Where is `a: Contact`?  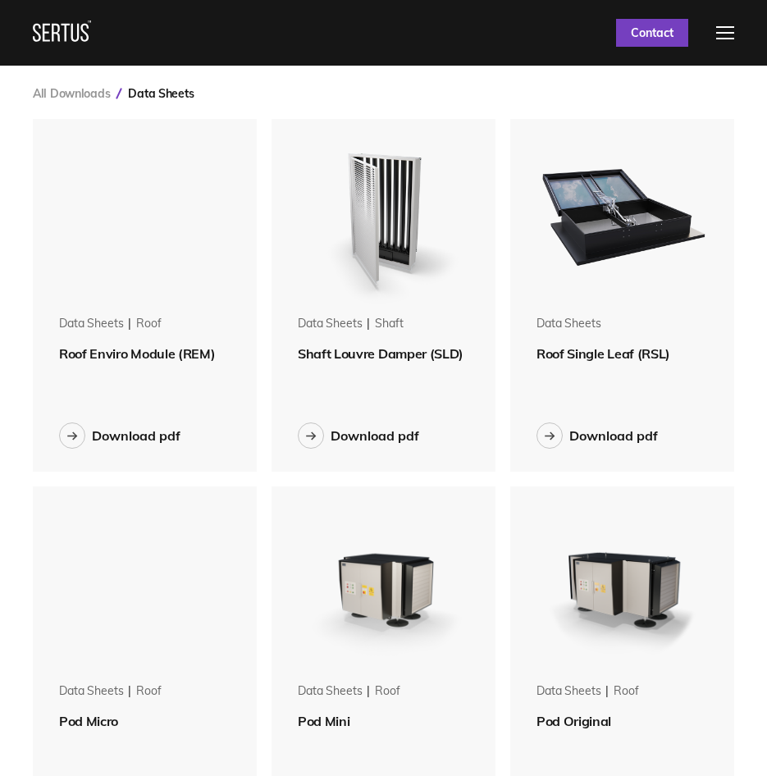
a: Contact is located at coordinates (652, 33).